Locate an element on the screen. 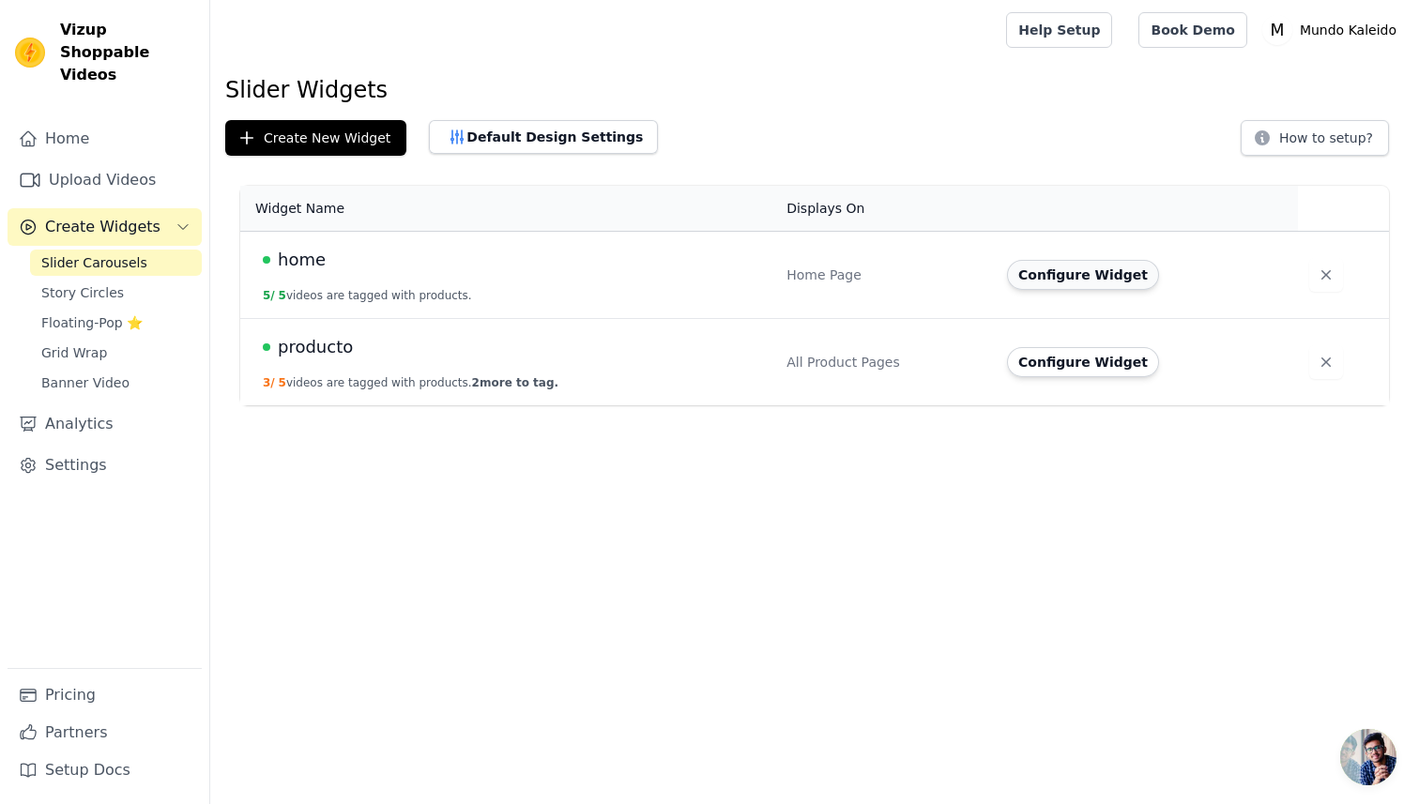  button: Create New Widget is located at coordinates (315, 138).